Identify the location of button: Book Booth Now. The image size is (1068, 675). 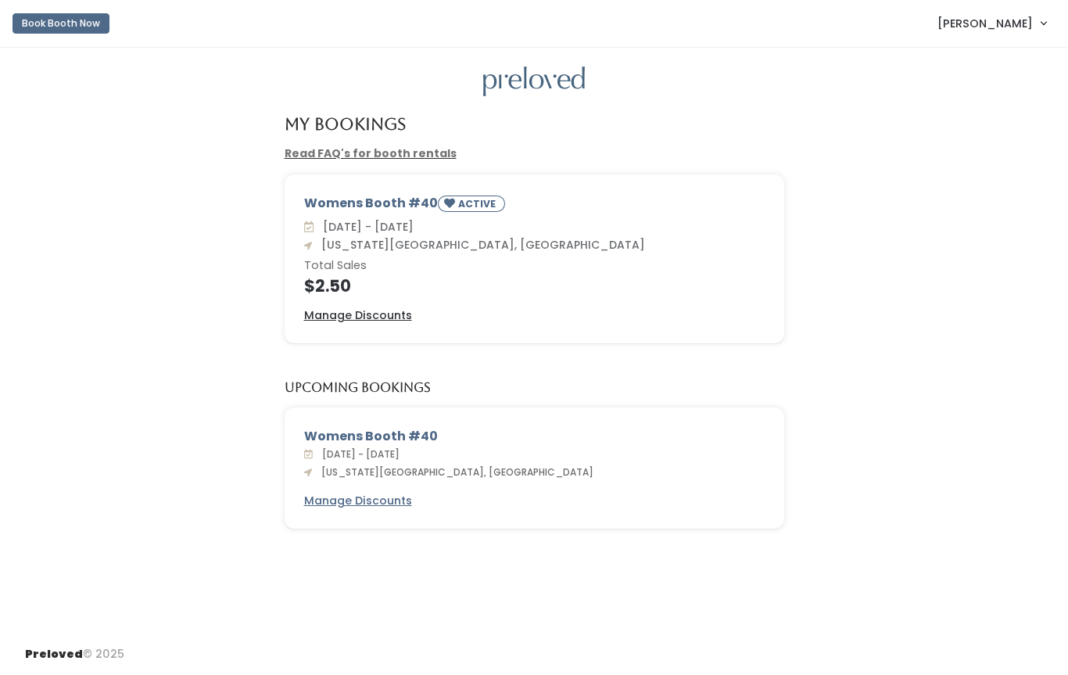
(61, 23).